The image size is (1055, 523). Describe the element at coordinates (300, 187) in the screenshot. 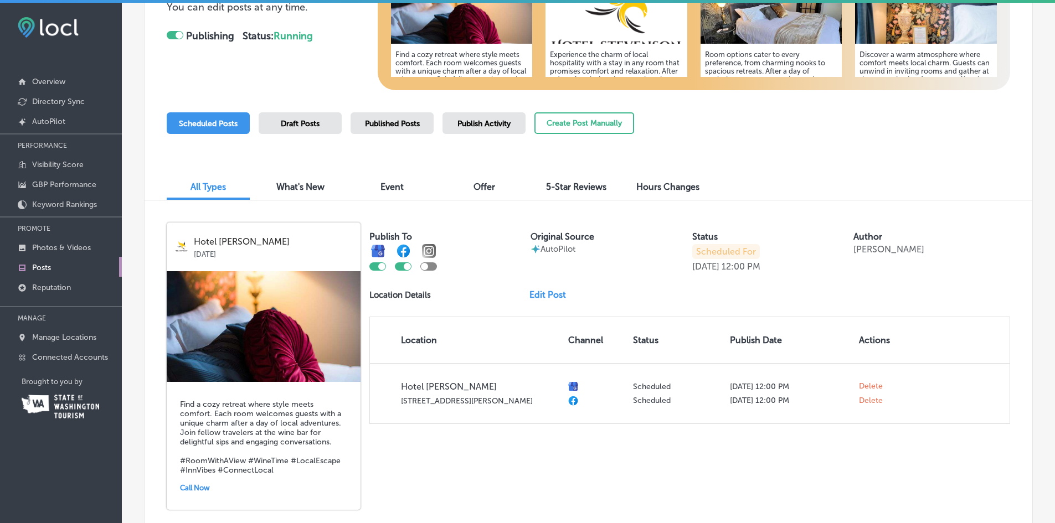

I see `span: What's New` at that location.